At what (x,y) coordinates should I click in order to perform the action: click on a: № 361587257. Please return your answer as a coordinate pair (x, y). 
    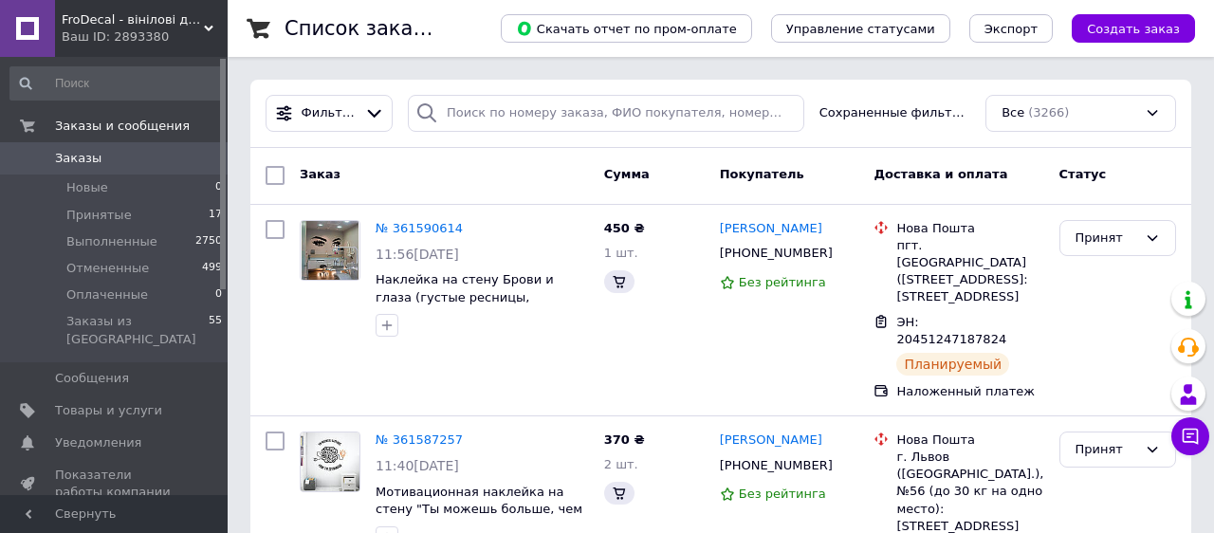
    Looking at the image, I should click on (419, 439).